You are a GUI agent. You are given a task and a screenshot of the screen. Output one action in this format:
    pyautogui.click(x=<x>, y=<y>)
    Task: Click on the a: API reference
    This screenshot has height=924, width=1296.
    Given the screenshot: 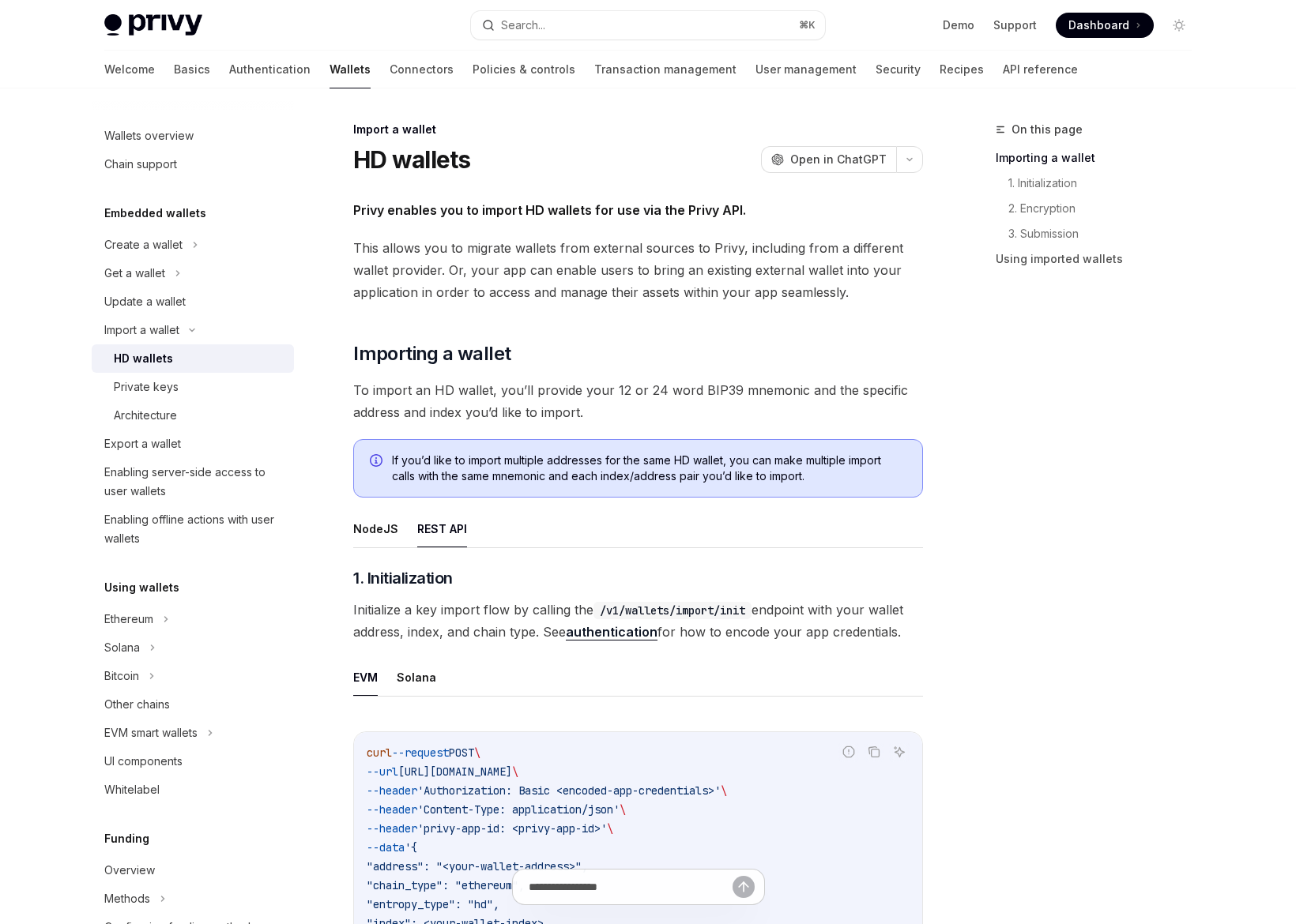 What is the action you would take?
    pyautogui.click(x=1039, y=70)
    